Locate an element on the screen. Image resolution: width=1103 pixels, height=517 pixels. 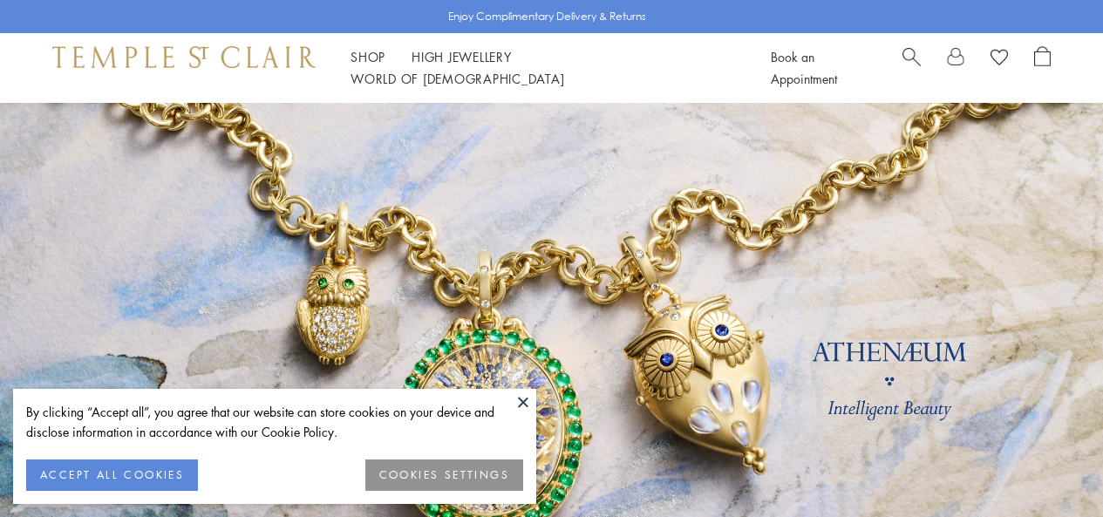
button: ACCEPT ALL COOKIES is located at coordinates (112, 475).